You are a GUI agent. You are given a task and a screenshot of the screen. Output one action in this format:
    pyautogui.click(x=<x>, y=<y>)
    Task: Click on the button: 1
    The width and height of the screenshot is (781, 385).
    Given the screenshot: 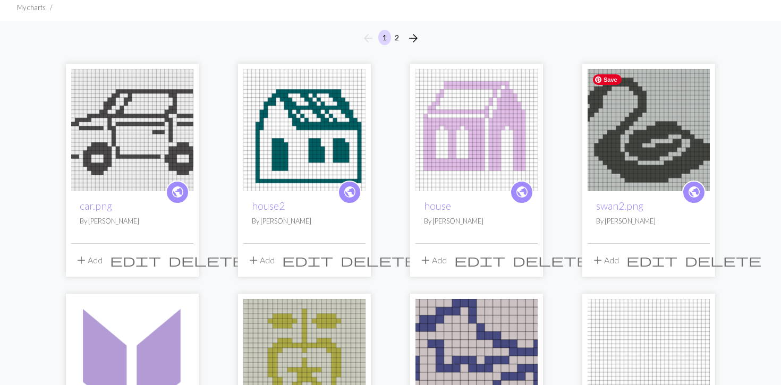 What is the action you would take?
    pyautogui.click(x=385, y=37)
    